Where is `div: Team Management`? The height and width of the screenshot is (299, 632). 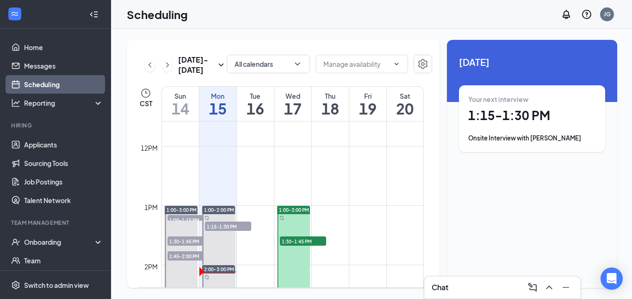
div: Team Management is located at coordinates (56, 222).